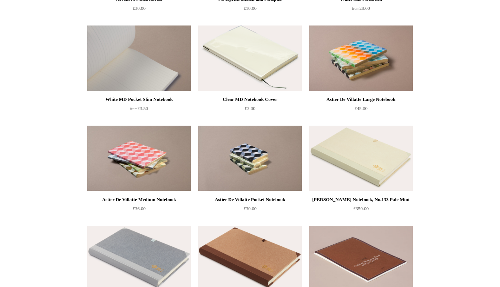 Image resolution: width=500 pixels, height=287 pixels. What do you see at coordinates (361, 58) in the screenshot?
I see `a: Astier De Villatte Large Notebook Astier De Villatte Large Notebook` at bounding box center [361, 58].